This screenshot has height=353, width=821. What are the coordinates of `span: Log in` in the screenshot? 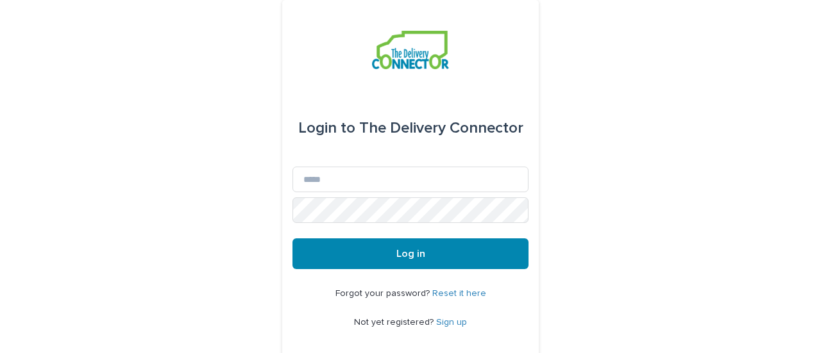 It's located at (410, 254).